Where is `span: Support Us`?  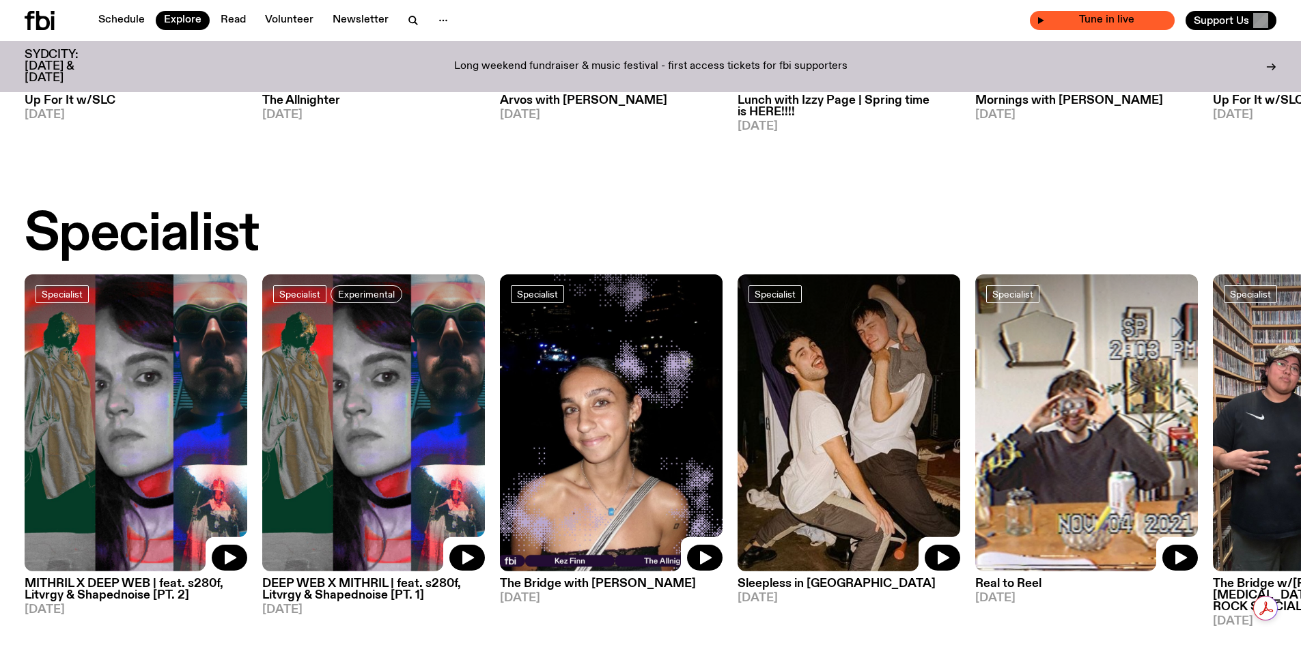
span: Support Us is located at coordinates (1221, 20).